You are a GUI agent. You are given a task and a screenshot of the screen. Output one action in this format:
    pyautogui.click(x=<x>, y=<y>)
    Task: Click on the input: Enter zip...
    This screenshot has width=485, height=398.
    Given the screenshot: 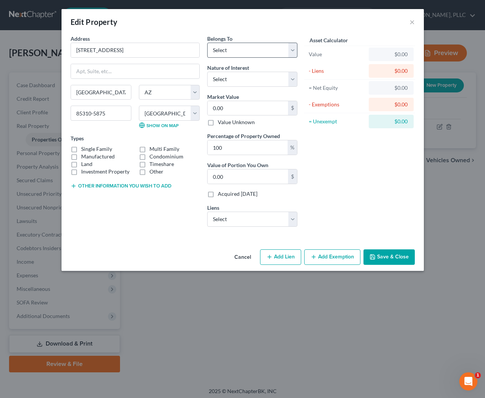 What is the action you would take?
    pyautogui.click(x=101, y=113)
    